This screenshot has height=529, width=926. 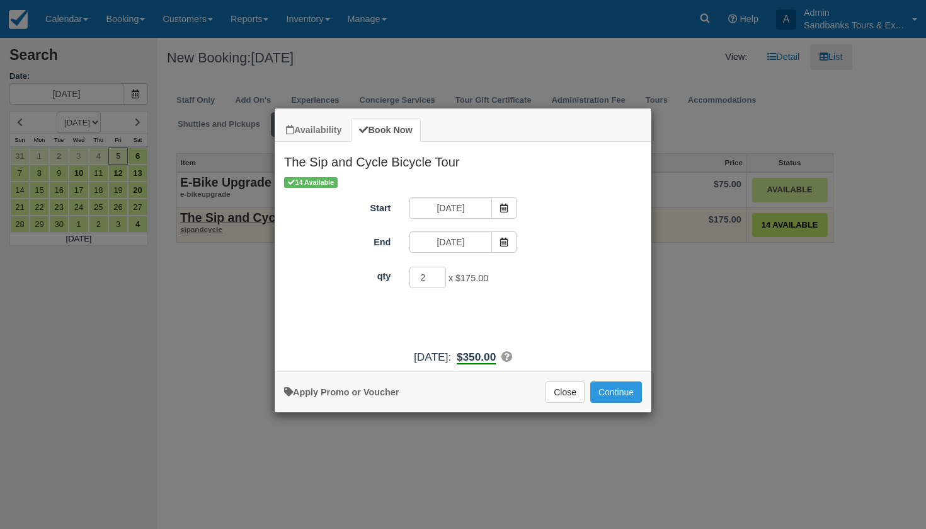 I want to click on div: Item Modal, so click(x=463, y=253).